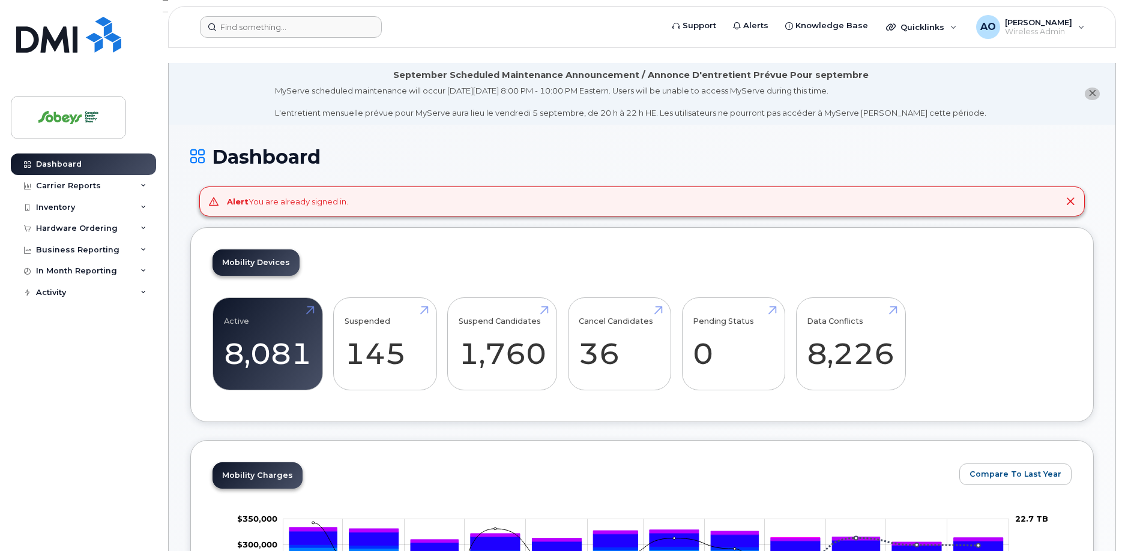 The image size is (1122, 551). What do you see at coordinates (268, 344) in the screenshot?
I see `a: Active 8,081` at bounding box center [268, 344].